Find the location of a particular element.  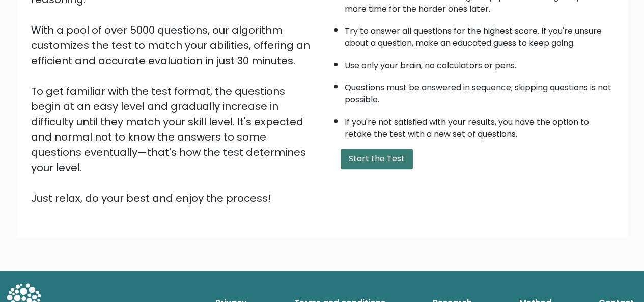

li: Use only your brain, no calculators or pens. is located at coordinates (479, 63).